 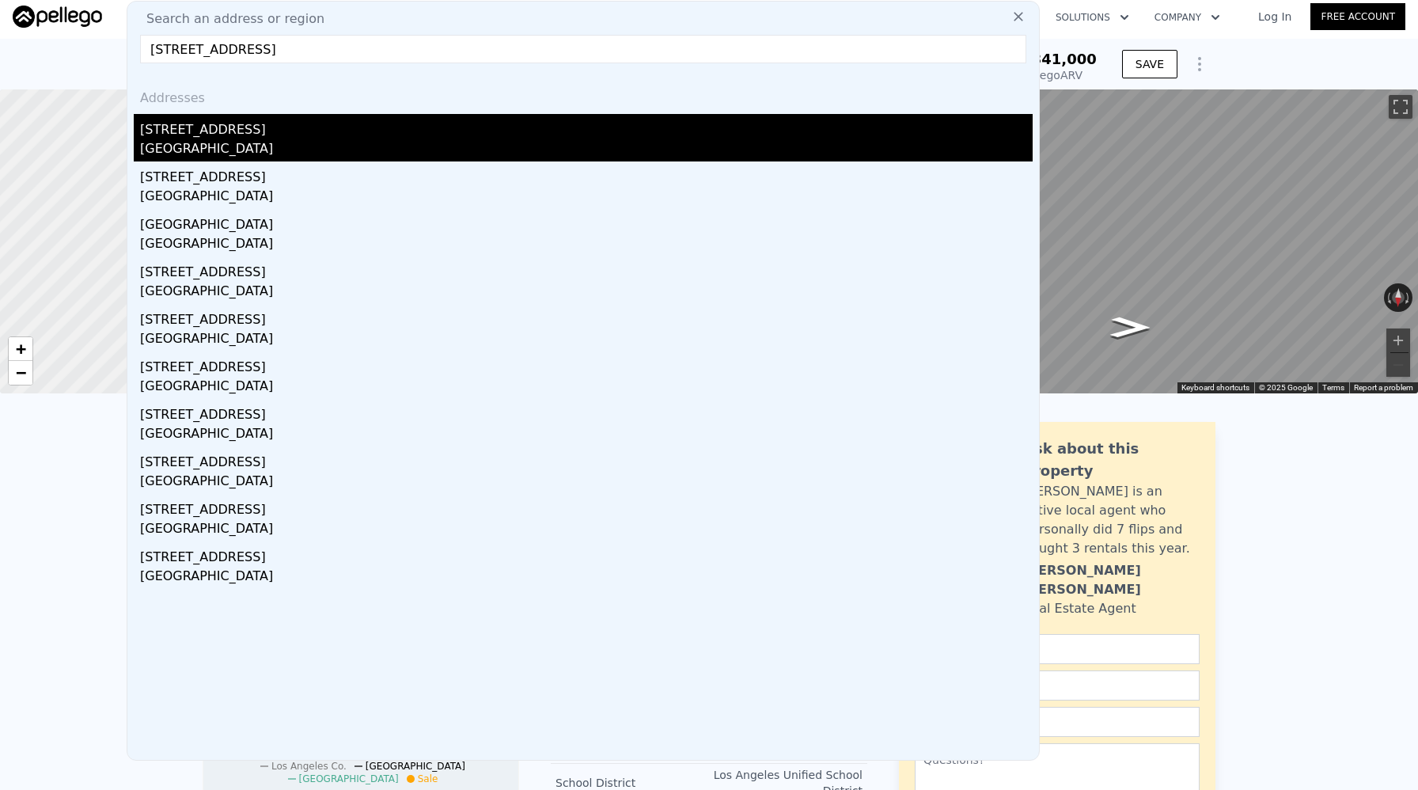 What do you see at coordinates (1286, 387) in the screenshot?
I see `span: © 2025 Google` at bounding box center [1286, 387].